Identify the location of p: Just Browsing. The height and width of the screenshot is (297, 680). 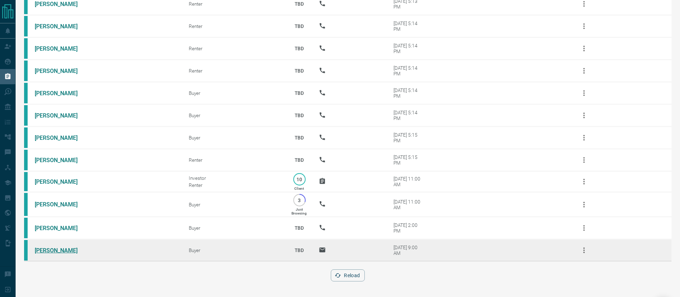
(299, 212).